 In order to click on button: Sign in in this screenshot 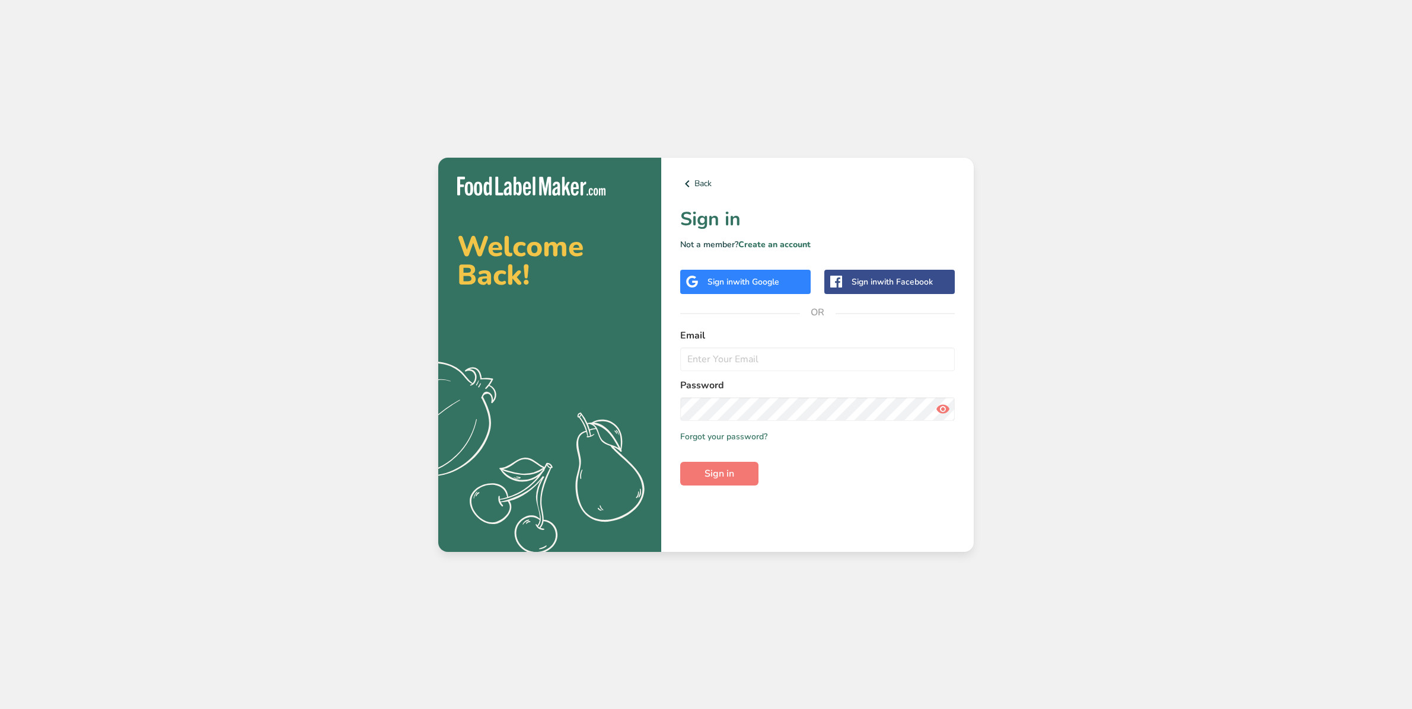, I will do `click(719, 474)`.